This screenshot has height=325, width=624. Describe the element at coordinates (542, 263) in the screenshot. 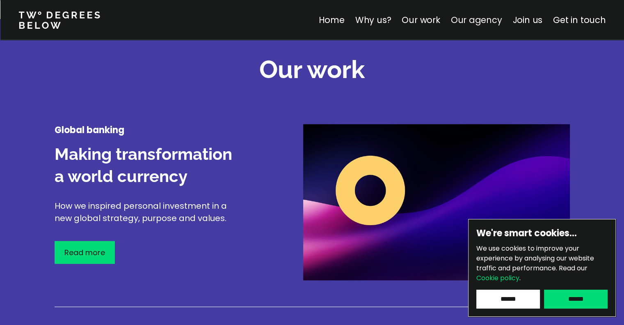

I see `p: We use cookies to improve your experience by analysing our website traffic and performance.` at that location.